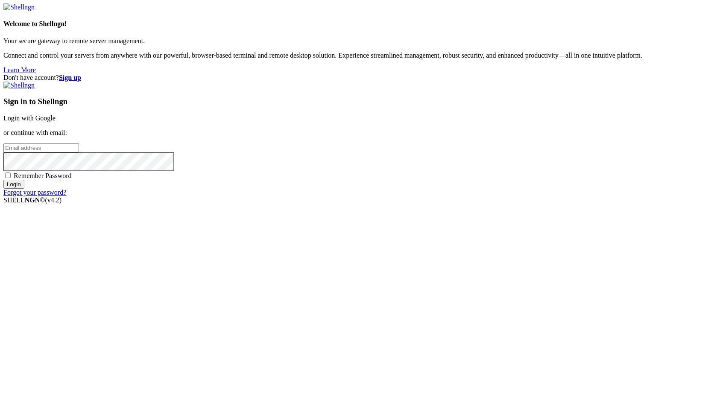 This screenshot has width=717, height=418. I want to click on h3: Sign in to Shellngn, so click(358, 102).